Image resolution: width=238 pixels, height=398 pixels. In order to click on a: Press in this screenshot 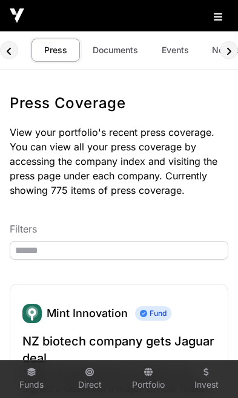, I will do `click(56, 50)`.